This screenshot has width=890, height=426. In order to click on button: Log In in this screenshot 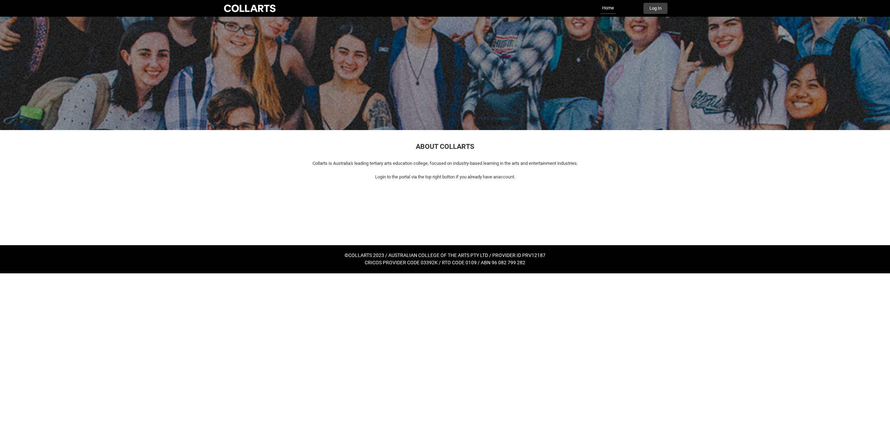, I will do `click(655, 8)`.